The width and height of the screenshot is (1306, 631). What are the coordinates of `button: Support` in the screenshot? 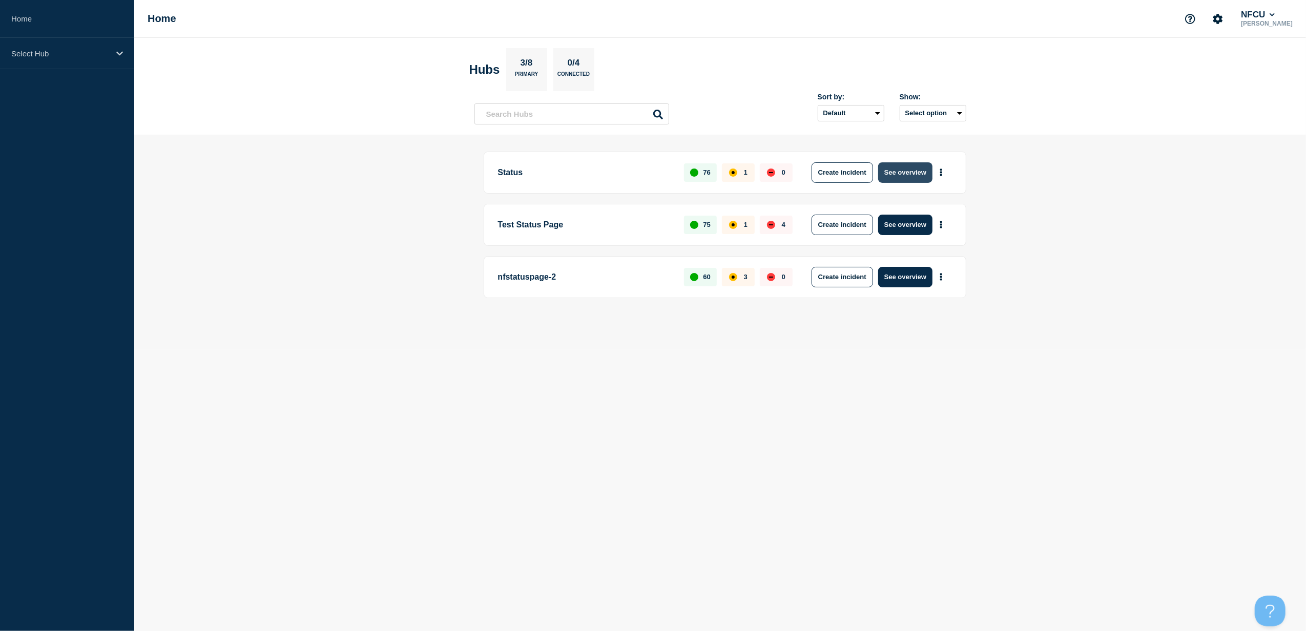 It's located at (1190, 19).